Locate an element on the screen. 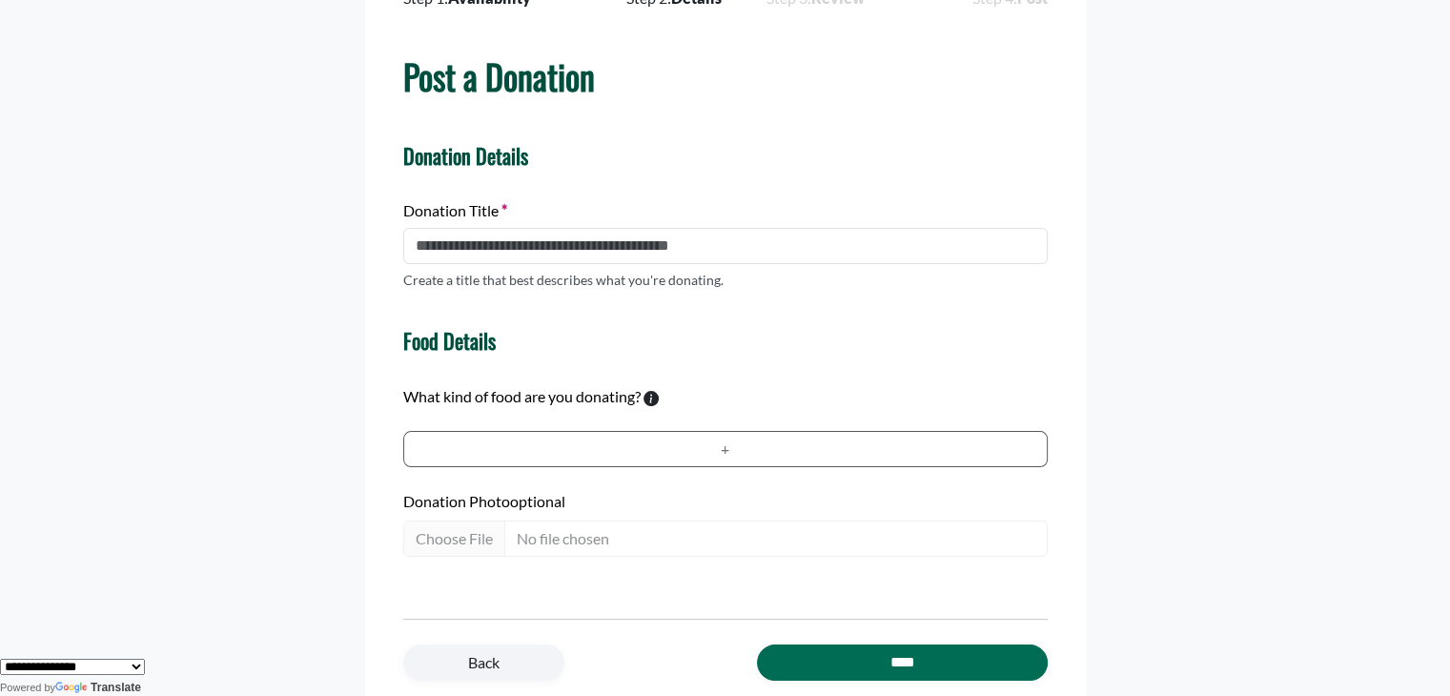 The height and width of the screenshot is (696, 1450). label: Donation Photo is located at coordinates (725, 501).